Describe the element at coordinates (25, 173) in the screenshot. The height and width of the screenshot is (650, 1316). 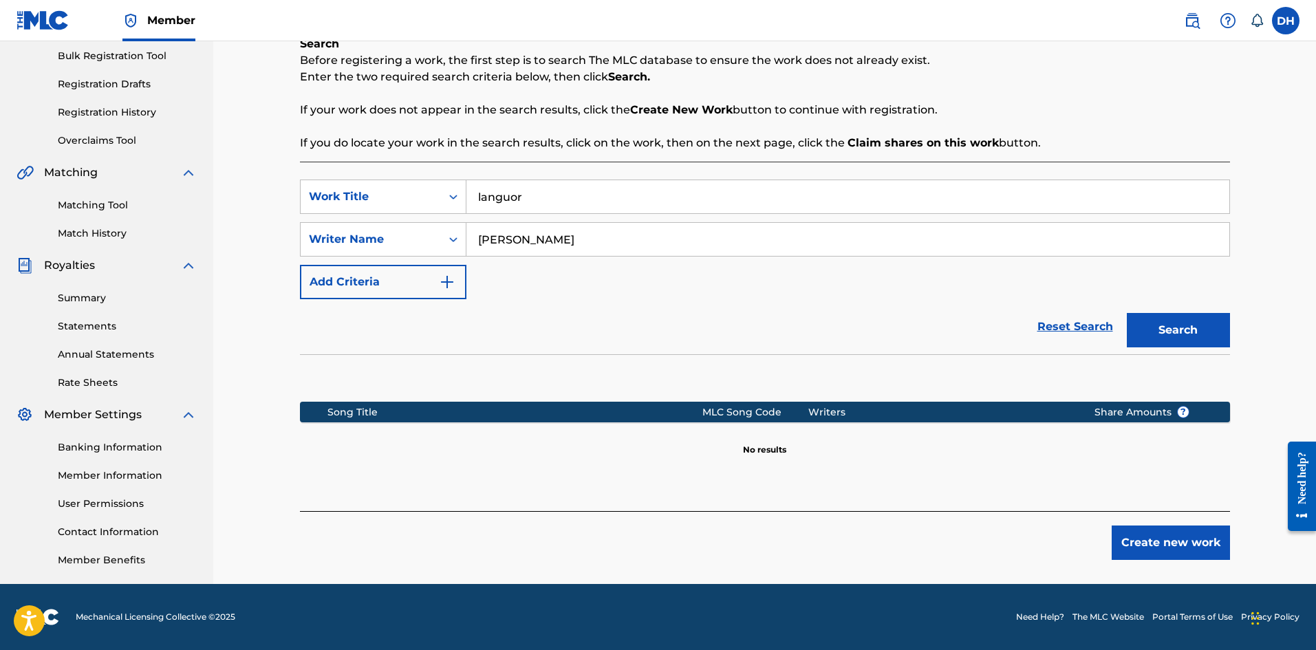
I see `img: Matching` at that location.